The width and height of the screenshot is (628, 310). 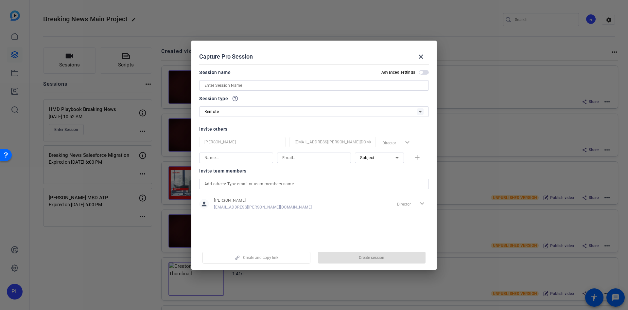 What do you see at coordinates (314, 171) in the screenshot?
I see `div: Invite team members` at bounding box center [314, 171].